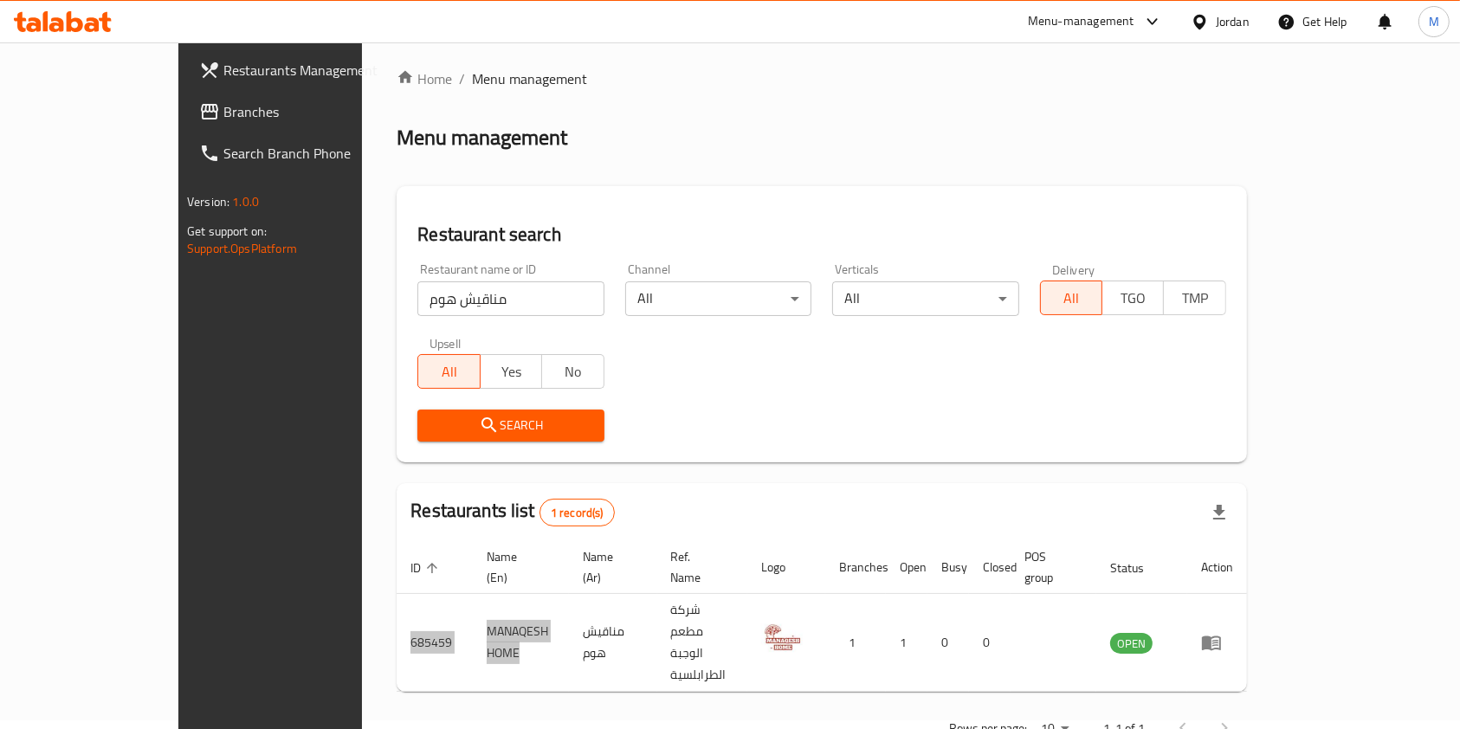  Describe the element at coordinates (520, 642) in the screenshot. I see `td: MANAQESH HOME` at that location.